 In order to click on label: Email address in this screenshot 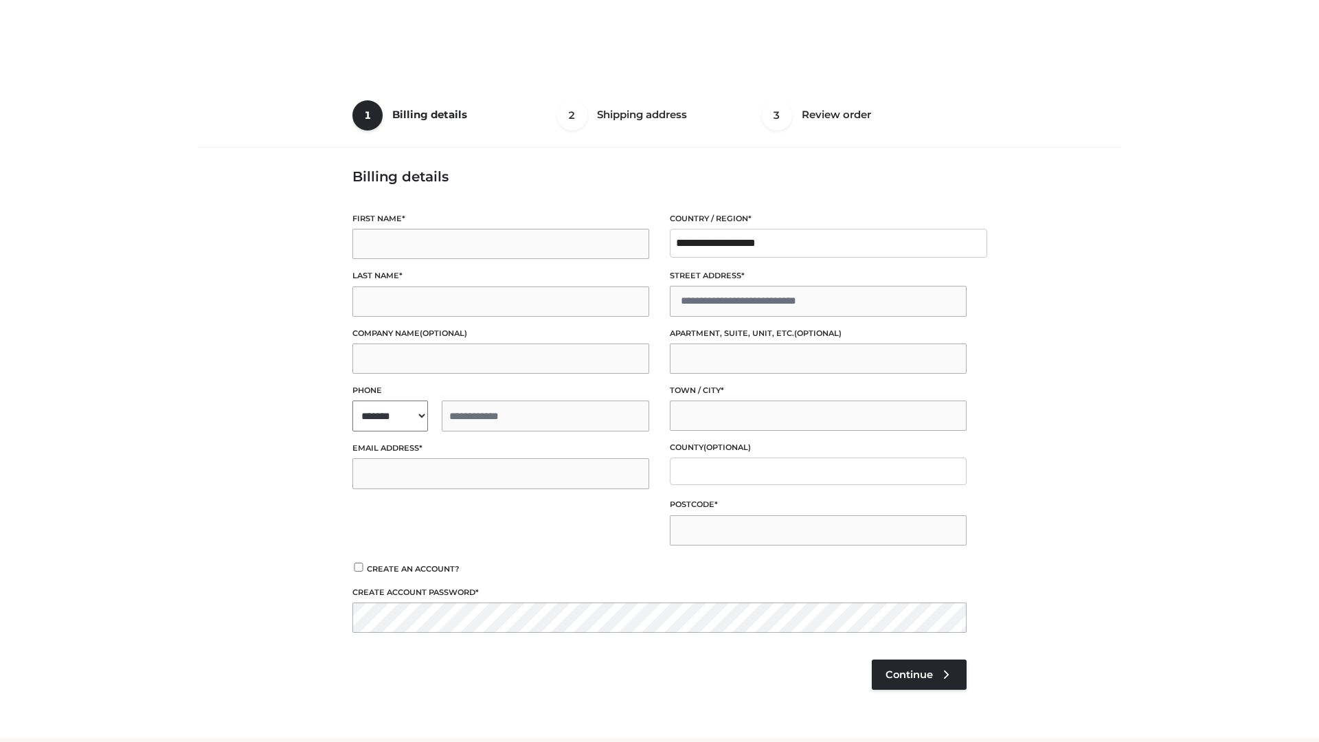, I will do `click(501, 448)`.